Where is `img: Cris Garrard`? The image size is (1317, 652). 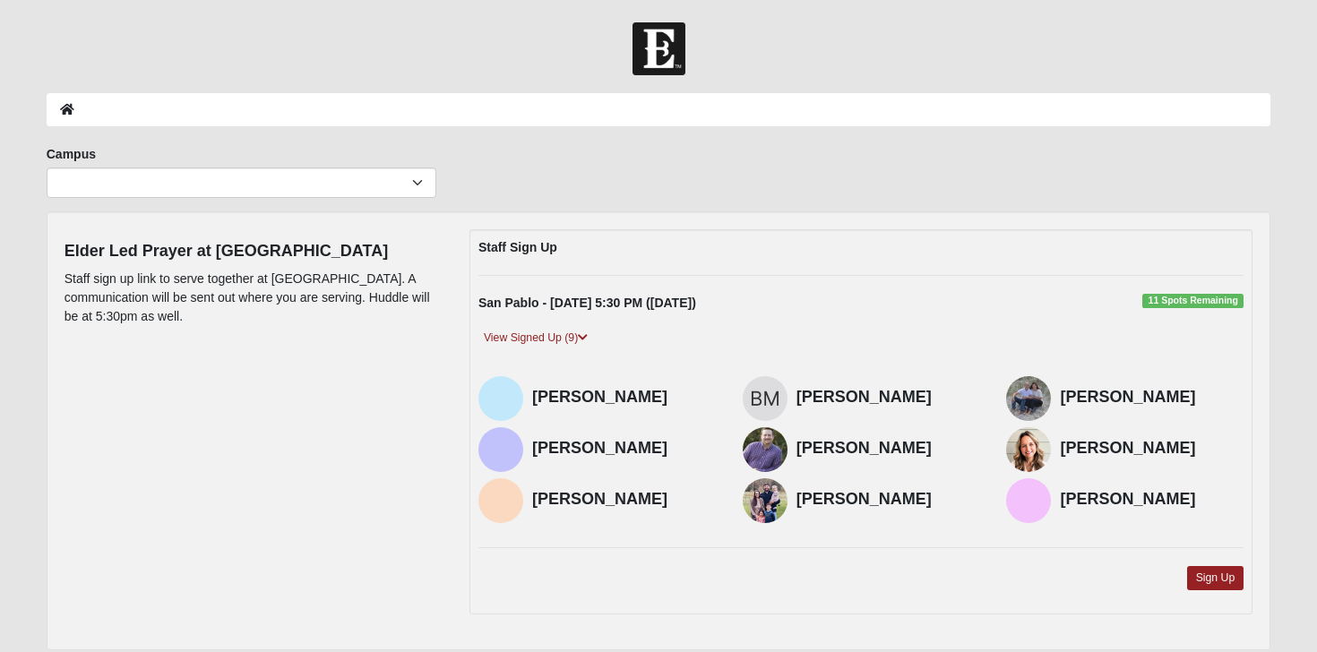 img: Cris Garrard is located at coordinates (765, 450).